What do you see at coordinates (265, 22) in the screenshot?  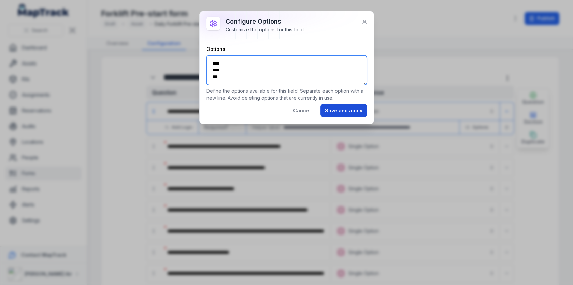 I see `h3: Configure options` at bounding box center [265, 22].